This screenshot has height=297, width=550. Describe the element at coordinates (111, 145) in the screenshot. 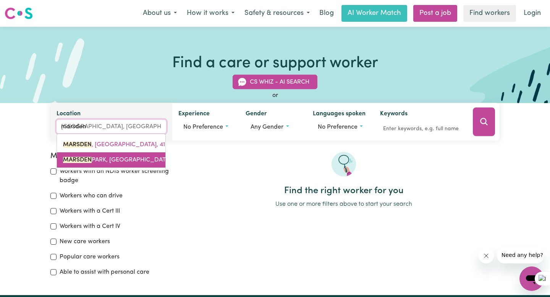

I see `a: MARSDEN, Queensland, 4132` at that location.